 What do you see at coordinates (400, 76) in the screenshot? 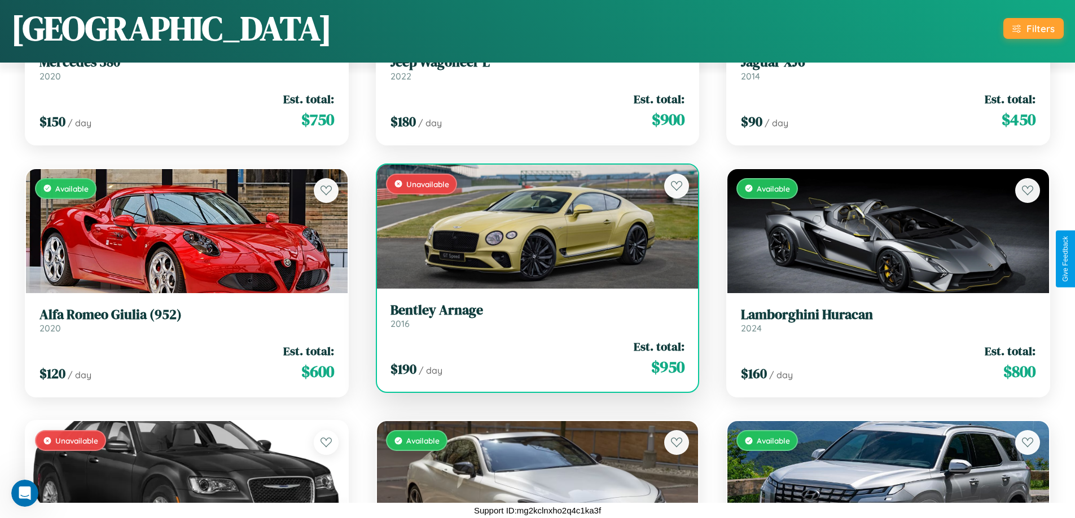
I see `span: 2022` at bounding box center [400, 76].